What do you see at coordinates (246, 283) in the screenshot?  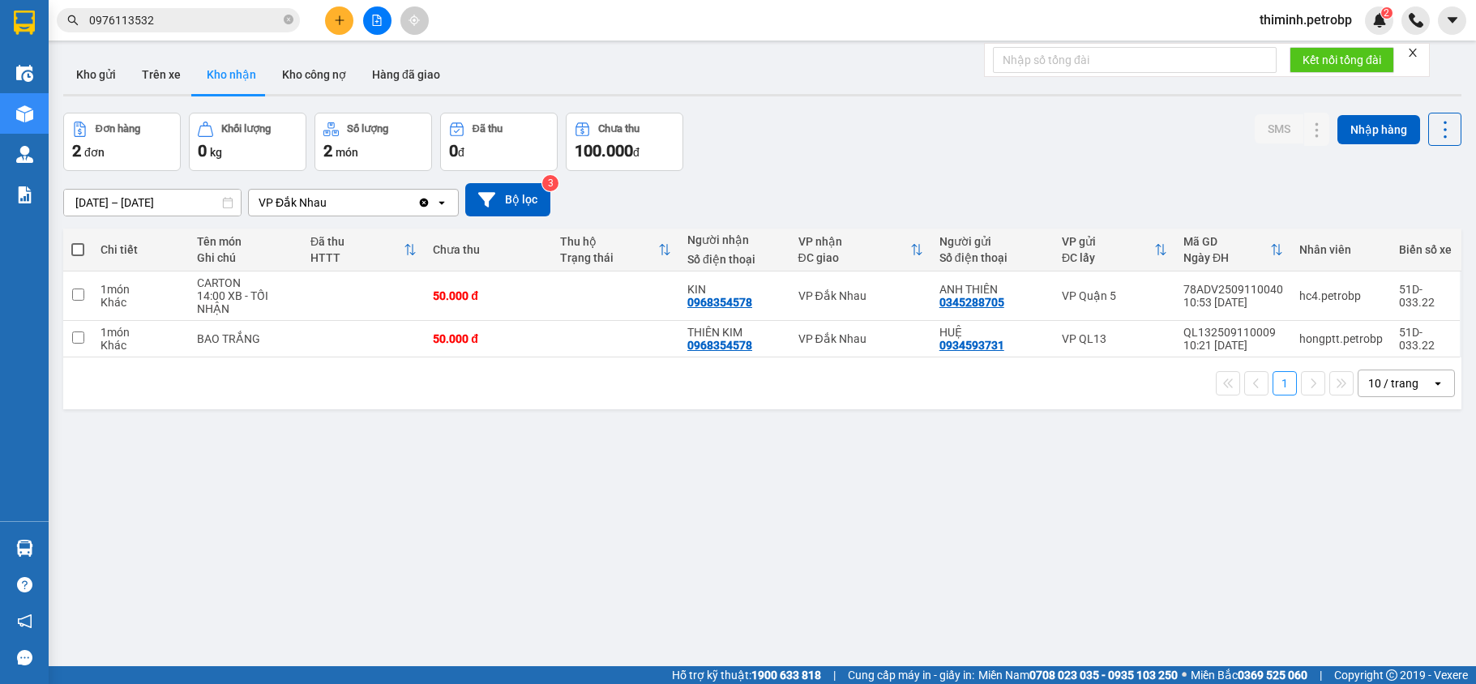 I see `div: CARTON` at bounding box center [246, 283].